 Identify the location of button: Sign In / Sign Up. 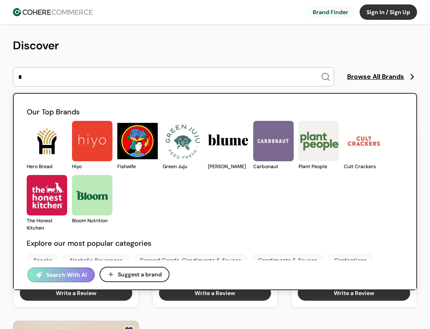
(388, 12).